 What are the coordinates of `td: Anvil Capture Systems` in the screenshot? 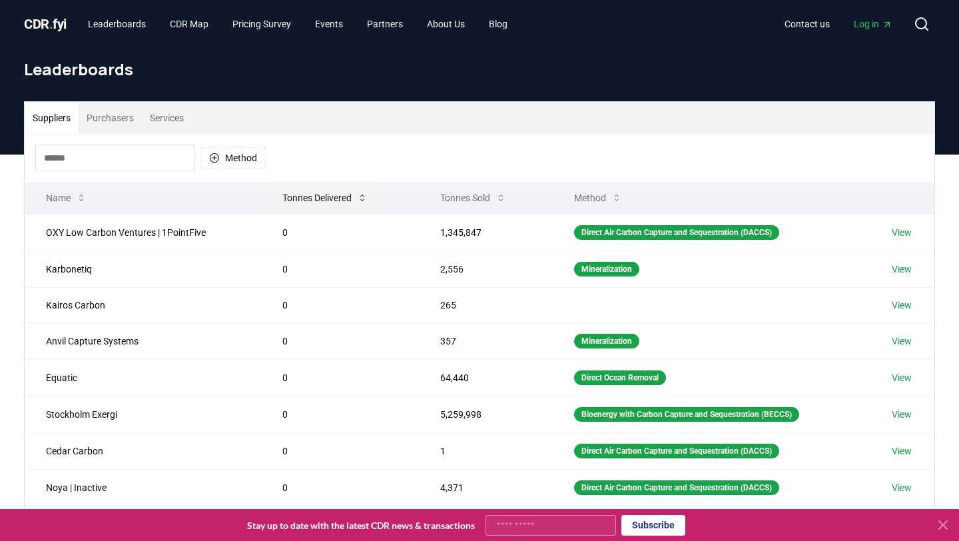 It's located at (142, 340).